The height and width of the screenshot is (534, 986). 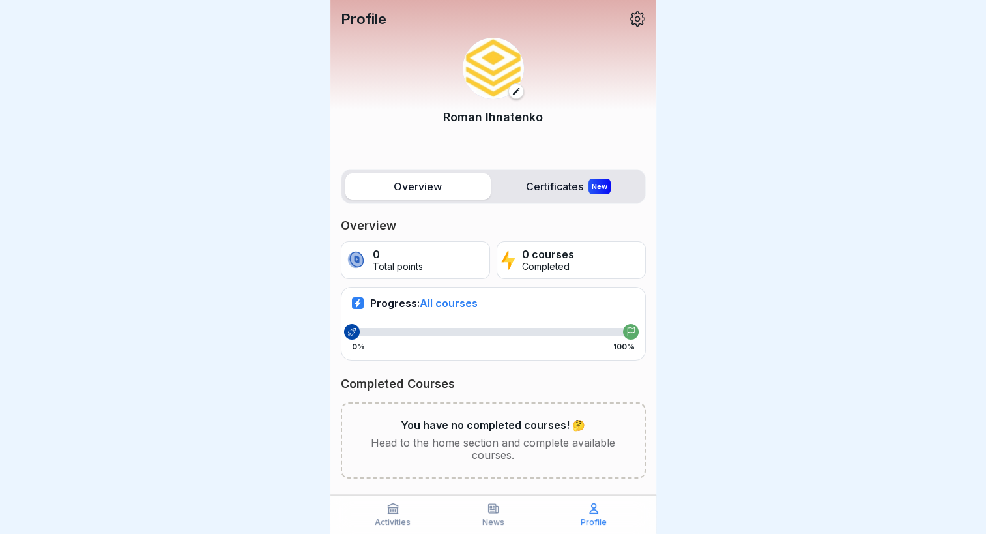 What do you see at coordinates (392, 522) in the screenshot?
I see `p: Activities` at bounding box center [392, 522].